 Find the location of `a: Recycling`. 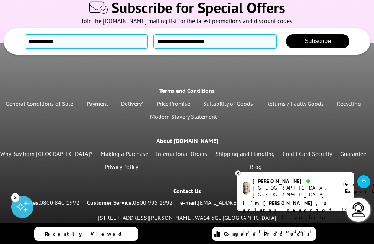

a: Recycling is located at coordinates (348, 104).